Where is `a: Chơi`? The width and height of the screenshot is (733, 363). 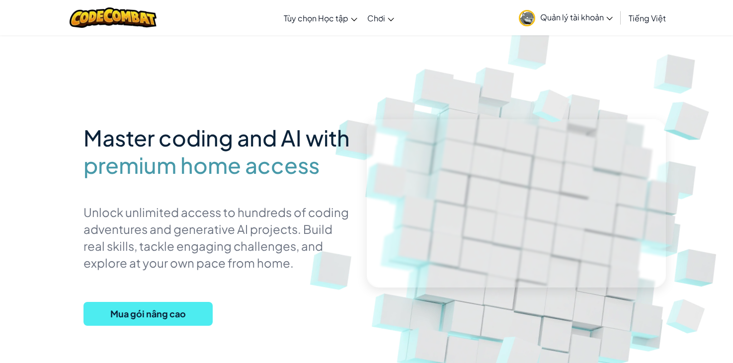 a: Chơi is located at coordinates (381, 18).